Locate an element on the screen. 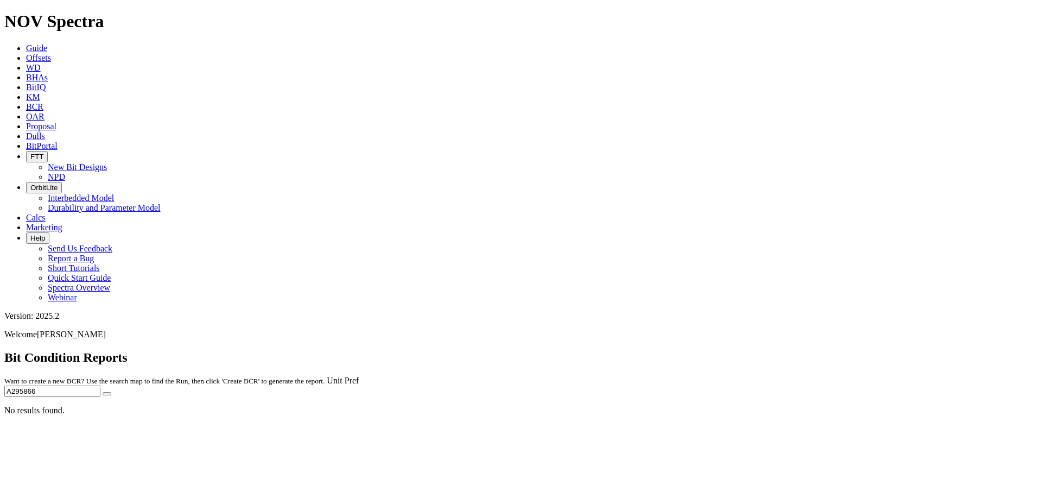  a: BHAs is located at coordinates (37, 77).